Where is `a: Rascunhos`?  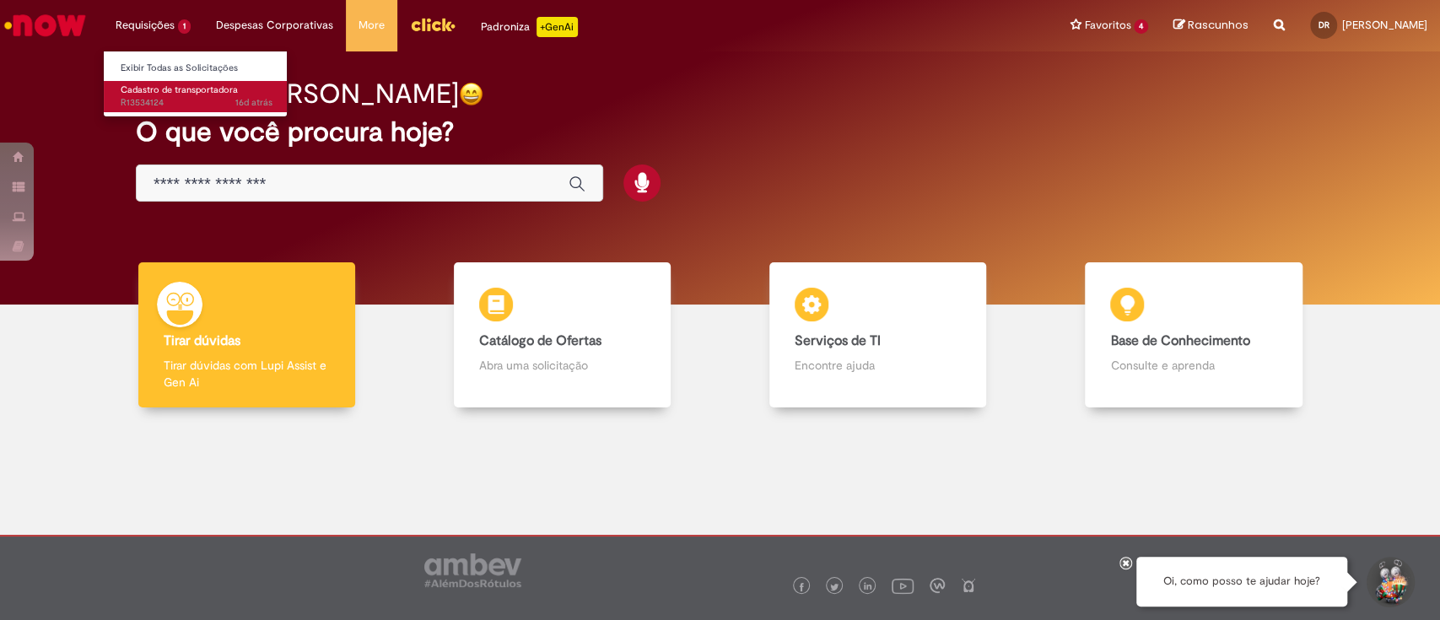
a: Rascunhos is located at coordinates (1211, 25).